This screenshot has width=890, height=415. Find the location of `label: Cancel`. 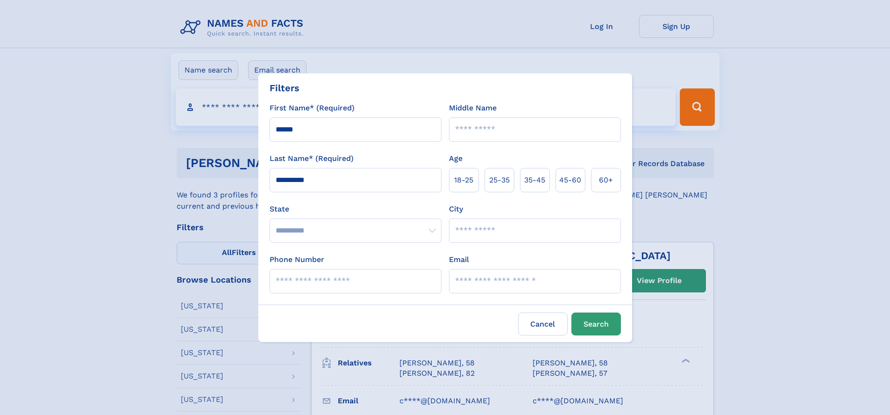

label: Cancel is located at coordinates (543, 323).